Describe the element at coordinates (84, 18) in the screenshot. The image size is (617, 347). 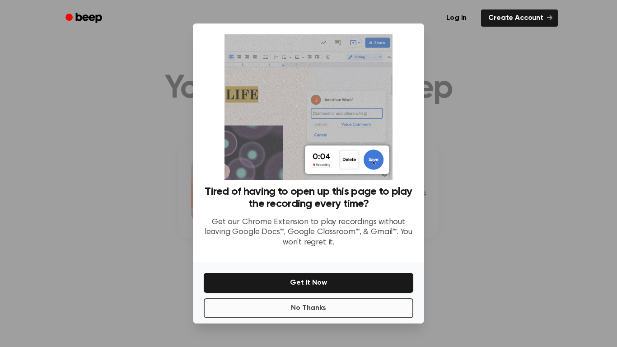
I see `a: Beep` at that location.